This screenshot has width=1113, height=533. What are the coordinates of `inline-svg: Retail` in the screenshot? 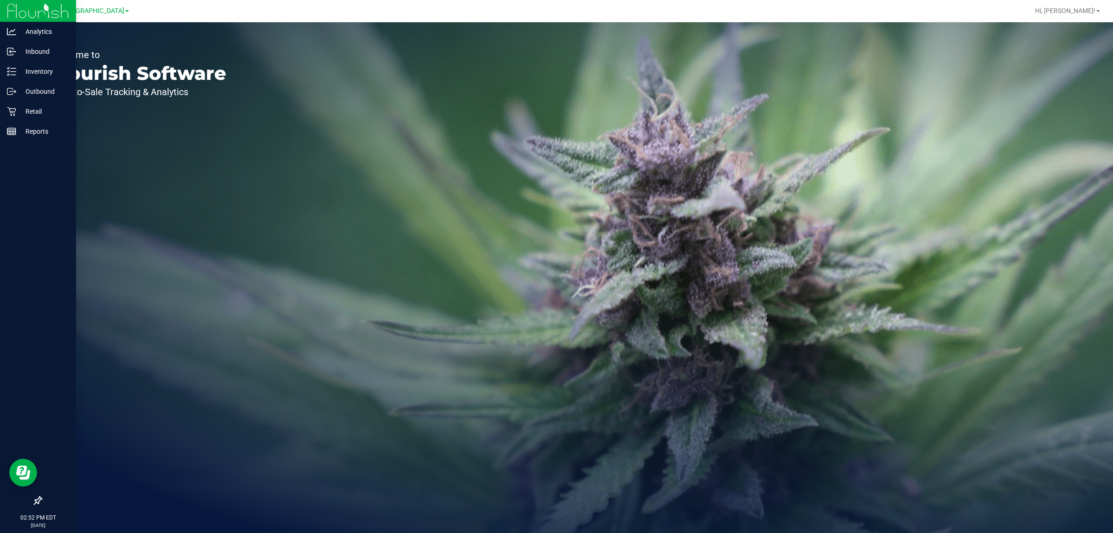 It's located at (12, 111).